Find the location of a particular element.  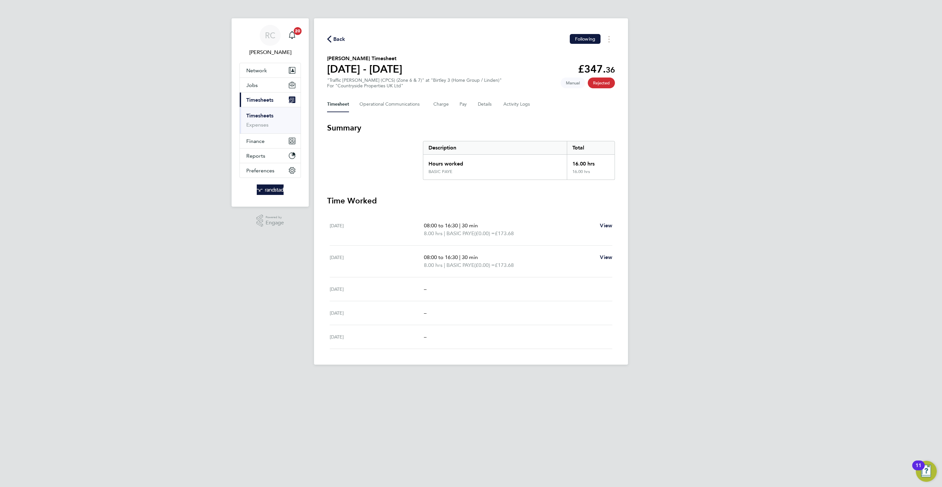

button: Timesheets is located at coordinates (270, 100).